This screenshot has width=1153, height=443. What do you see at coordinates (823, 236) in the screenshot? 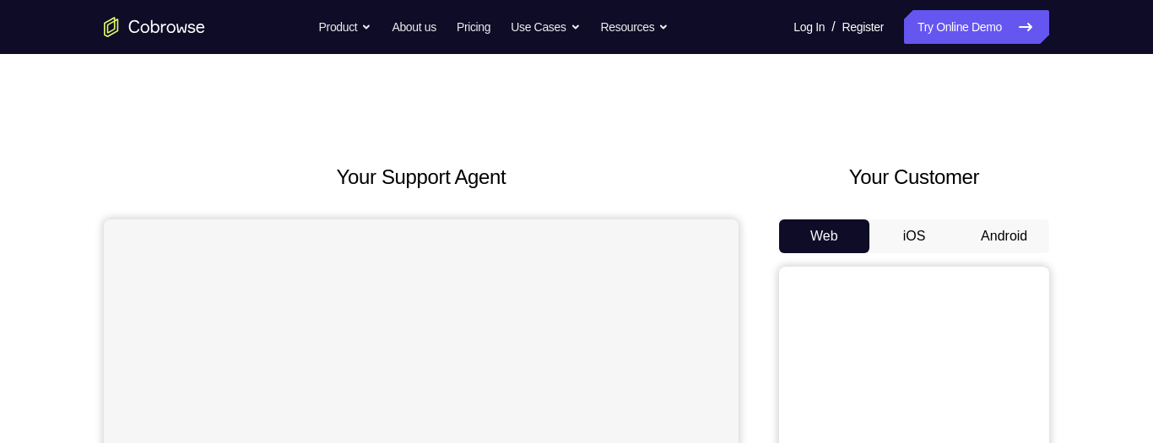
I see `button: Web` at bounding box center [823, 236].